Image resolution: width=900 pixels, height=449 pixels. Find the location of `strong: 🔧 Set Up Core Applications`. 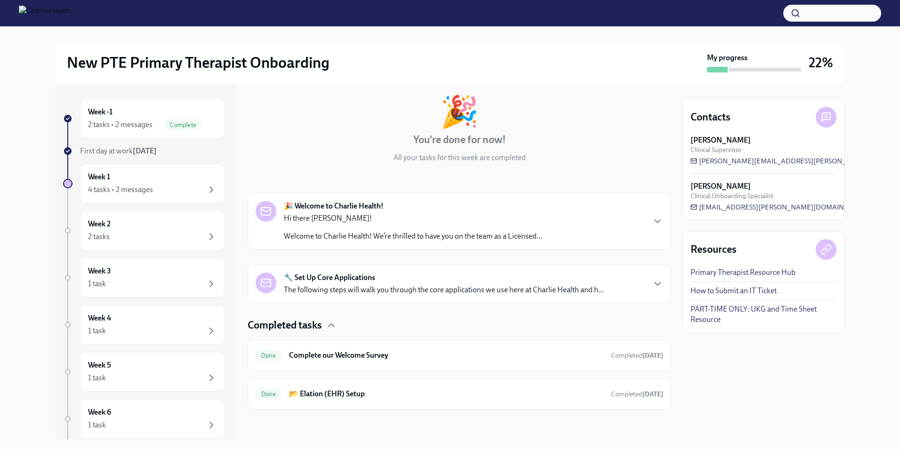

strong: 🔧 Set Up Core Applications is located at coordinates (330, 278).